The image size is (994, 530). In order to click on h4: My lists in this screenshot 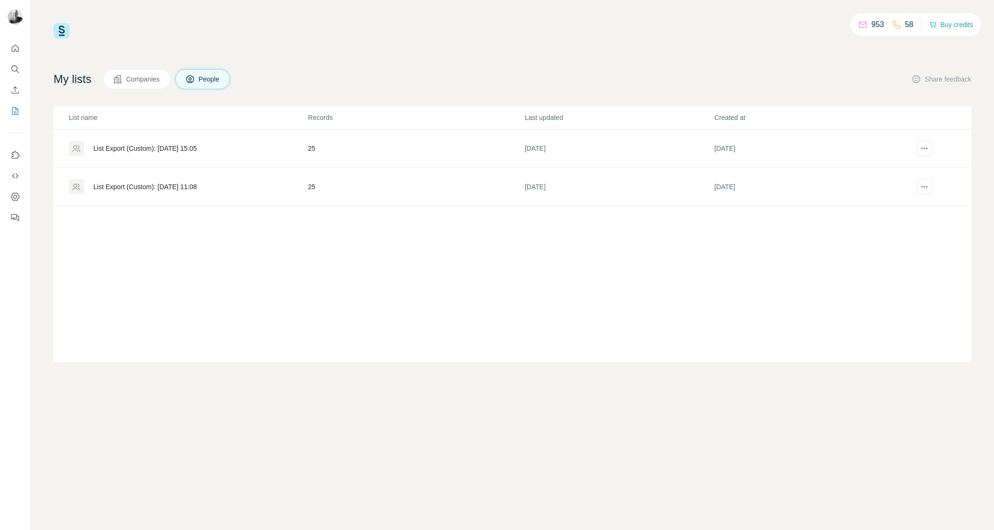, I will do `click(72, 79)`.